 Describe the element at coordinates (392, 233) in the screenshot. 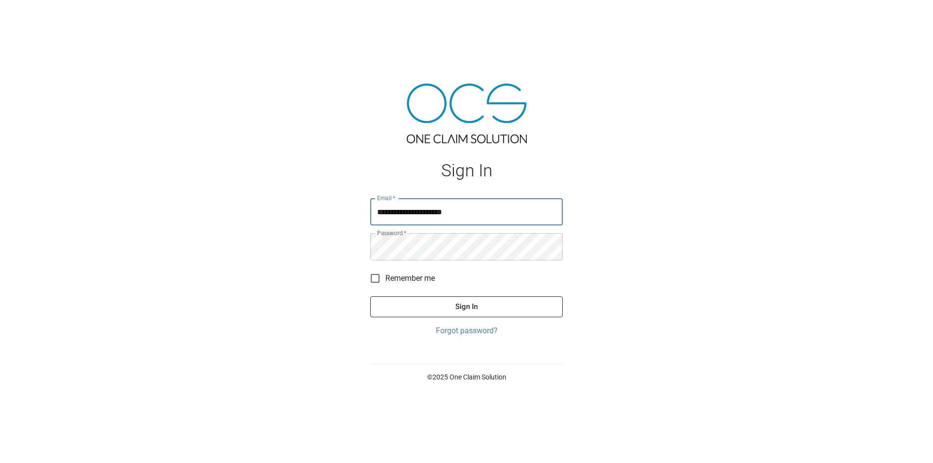

I see `label: Password` at that location.